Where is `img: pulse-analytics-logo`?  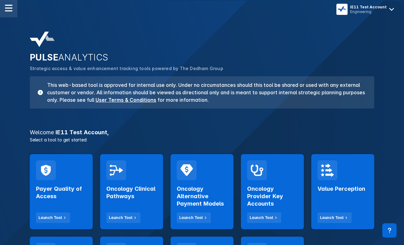
img: pulse-analytics-logo is located at coordinates (42, 39).